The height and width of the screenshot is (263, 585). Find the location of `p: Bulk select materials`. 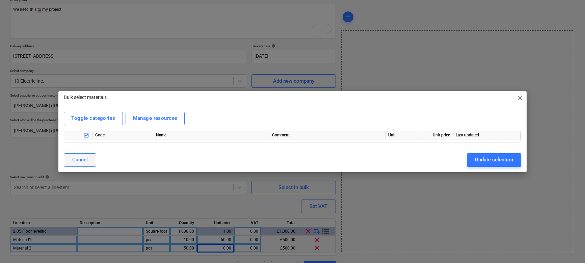

p: Bulk select materials is located at coordinates (85, 97).